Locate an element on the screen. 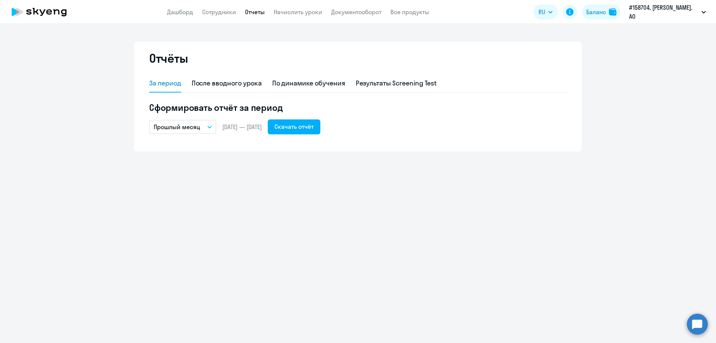 Image resolution: width=716 pixels, height=343 pixels. button: Скачать отчёт is located at coordinates (294, 127).